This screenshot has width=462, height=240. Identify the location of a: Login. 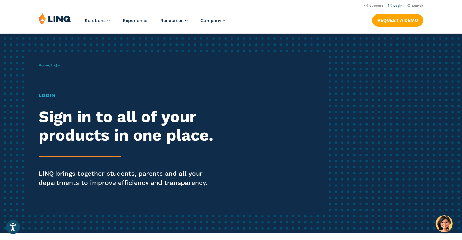
(395, 6).